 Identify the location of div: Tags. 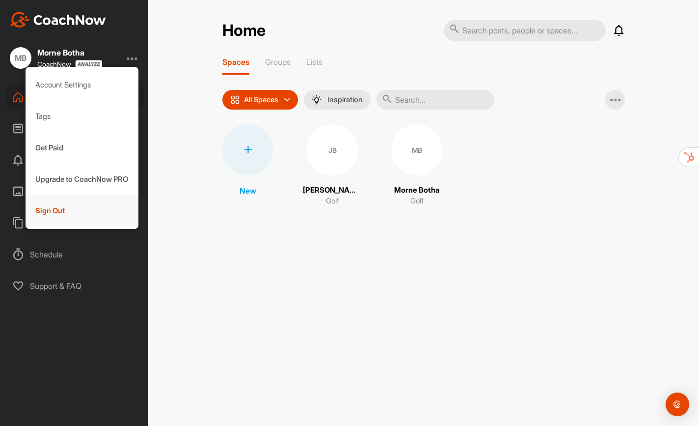
(82, 116).